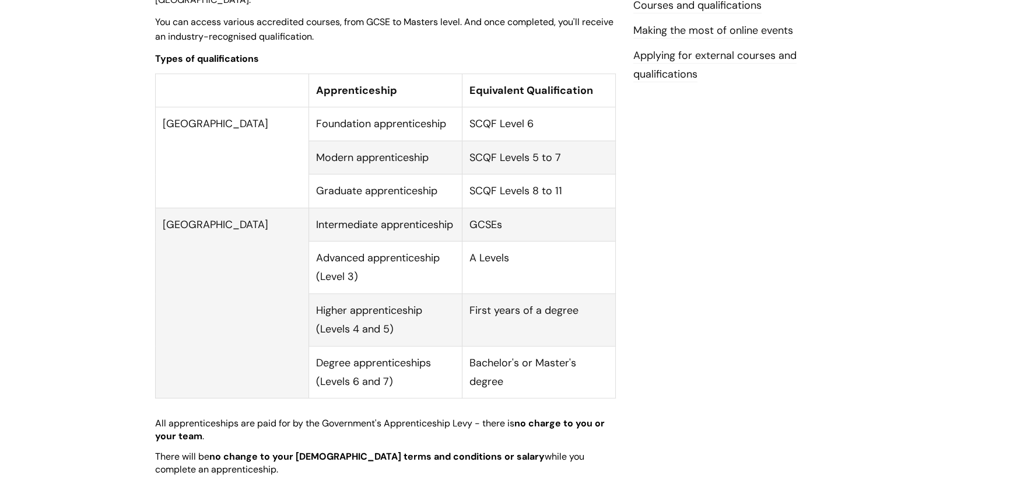 The height and width of the screenshot is (483, 1010). Describe the element at coordinates (385, 224) in the screenshot. I see `td: Intermediate apprenticeship` at that location.